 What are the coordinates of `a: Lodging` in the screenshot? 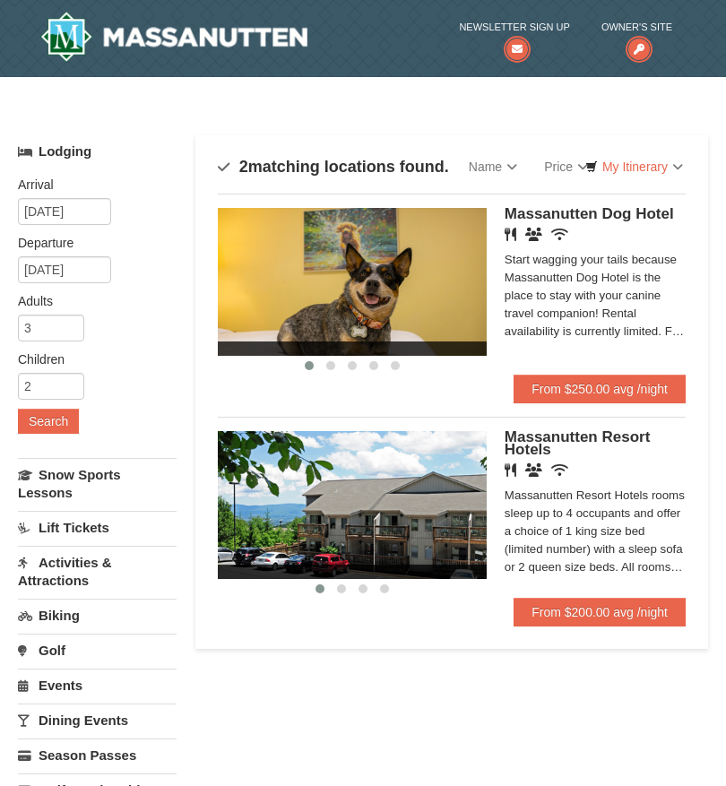 It's located at (97, 151).